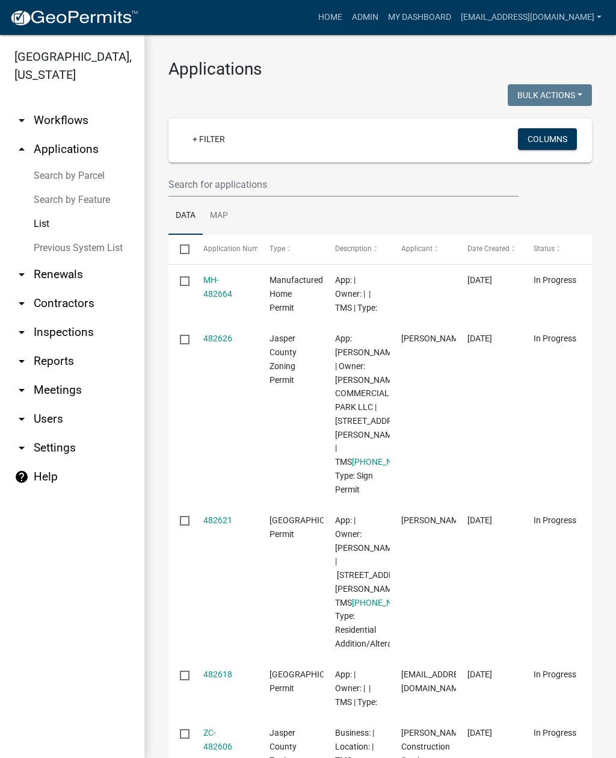 The image size is (616, 758). Describe the element at coordinates (209, 139) in the screenshot. I see `a: + Filter` at that location.